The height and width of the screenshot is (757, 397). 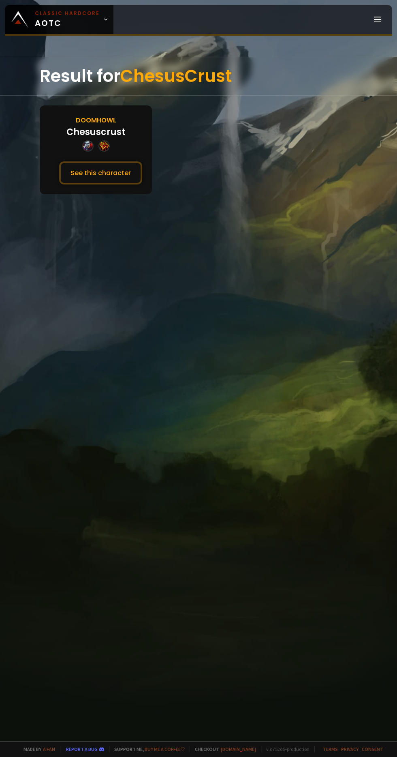 I want to click on span: Checkout, so click(x=223, y=749).